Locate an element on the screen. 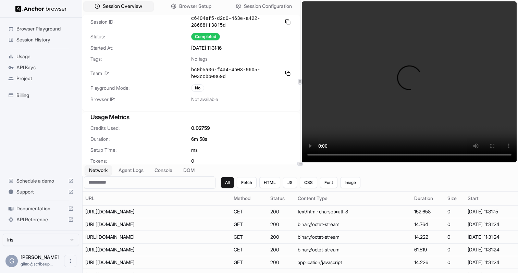 The width and height of the screenshot is (518, 273). span: 0.02759 is located at coordinates (200, 128).